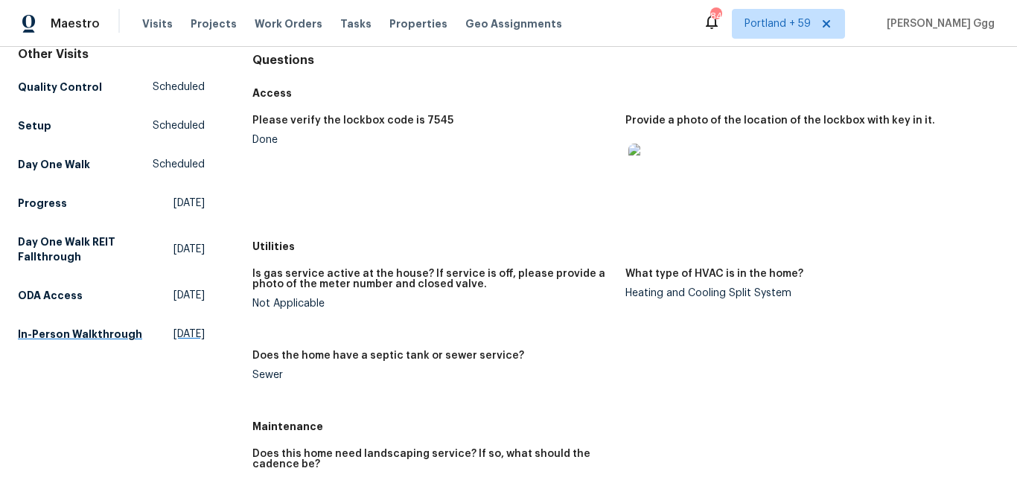 The height and width of the screenshot is (477, 1017). I want to click on h5: Day One Walk, so click(54, 165).